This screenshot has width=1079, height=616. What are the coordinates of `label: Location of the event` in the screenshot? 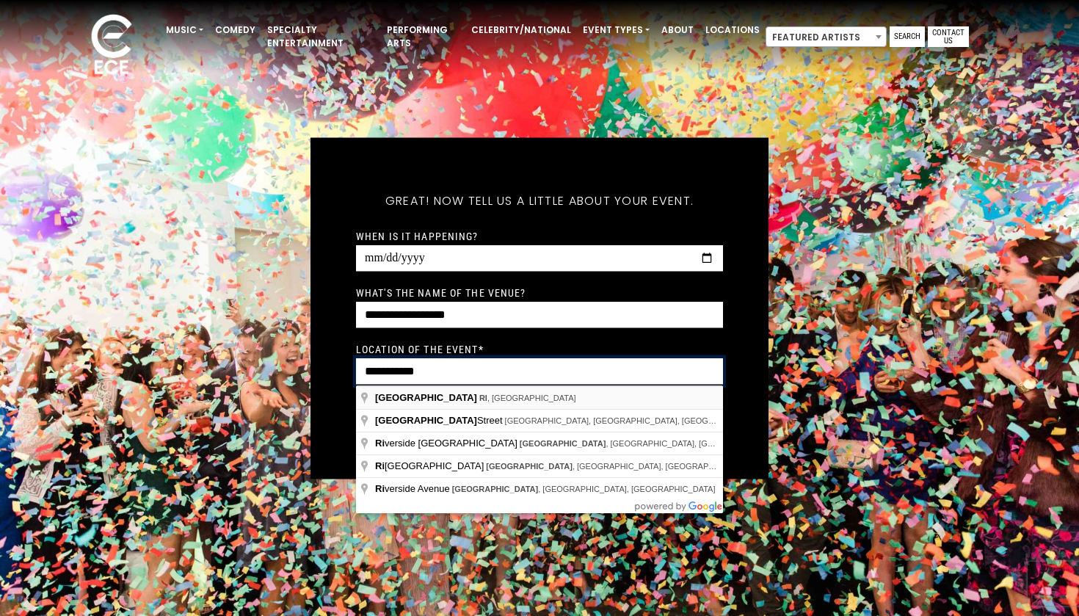 It's located at (420, 349).